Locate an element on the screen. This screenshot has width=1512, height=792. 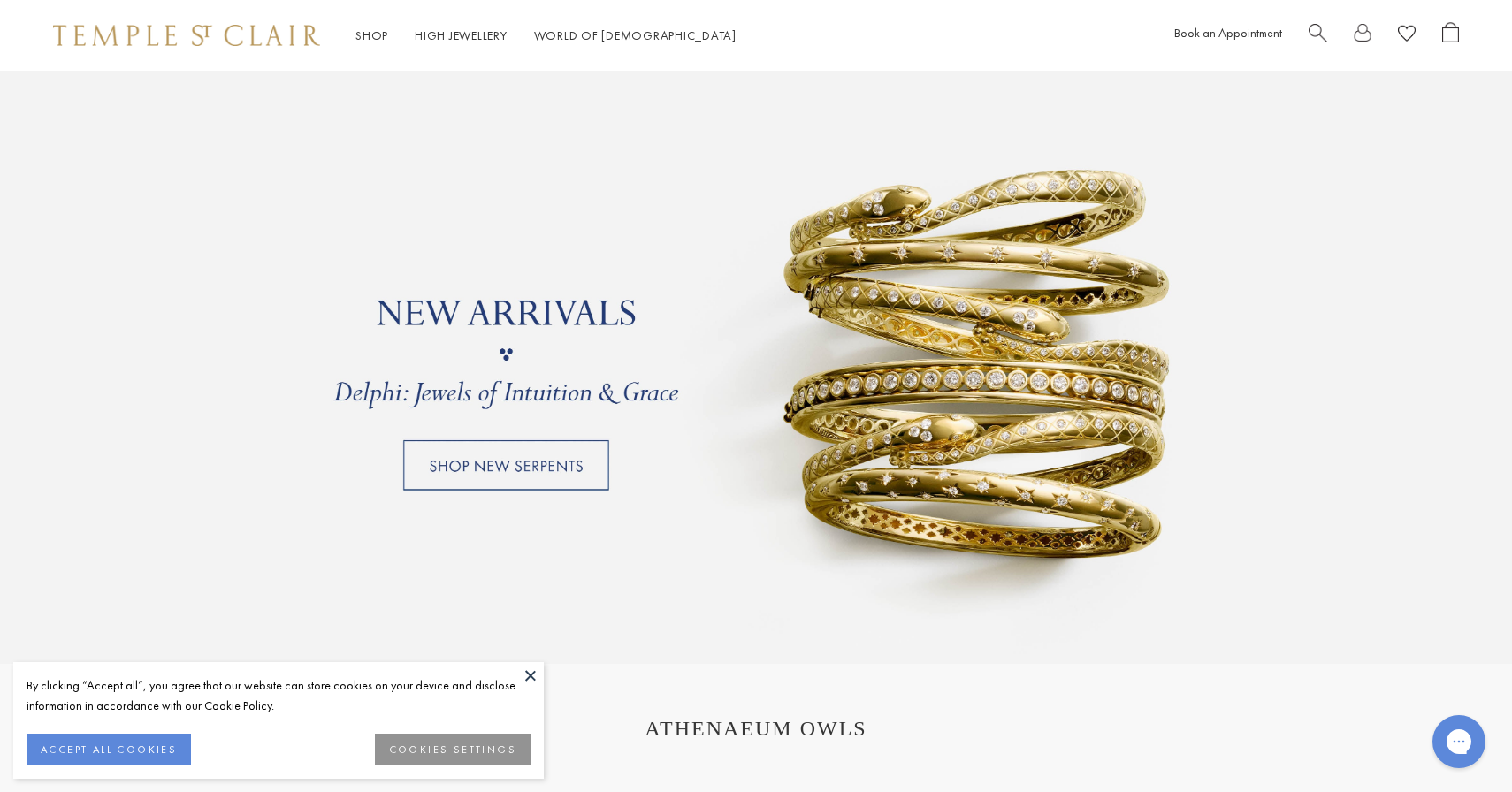
button: ACCEPT ALL COOKIES is located at coordinates (108, 750).